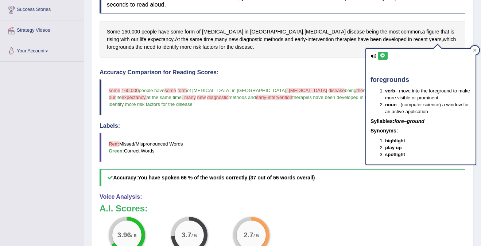  What do you see at coordinates (409, 121) in the screenshot?
I see `em: fore–ground` at bounding box center [409, 121].